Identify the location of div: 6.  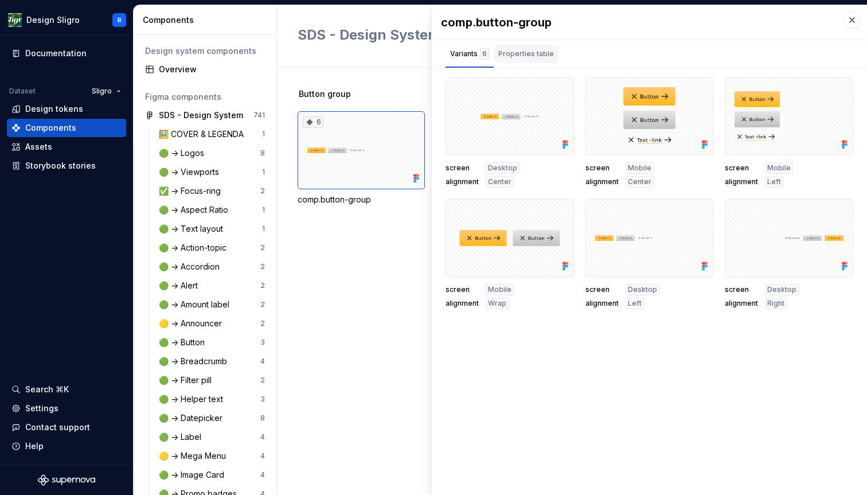
(484, 54).